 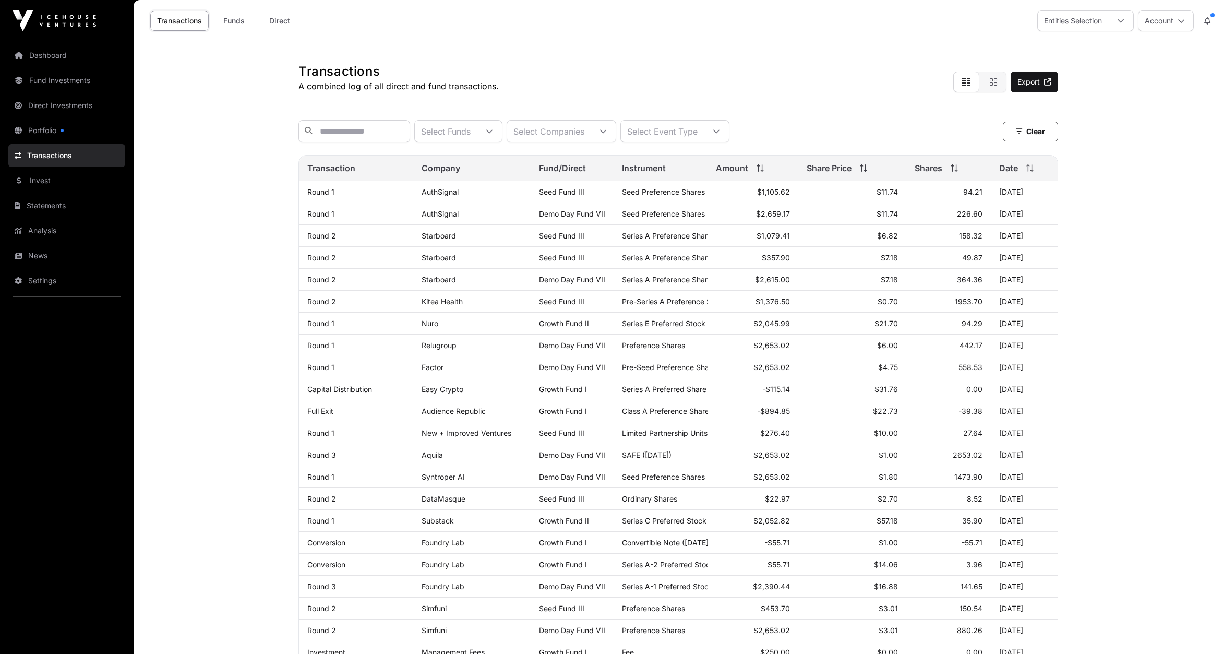 What do you see at coordinates (439, 257) in the screenshot?
I see `a: Starboard` at bounding box center [439, 257].